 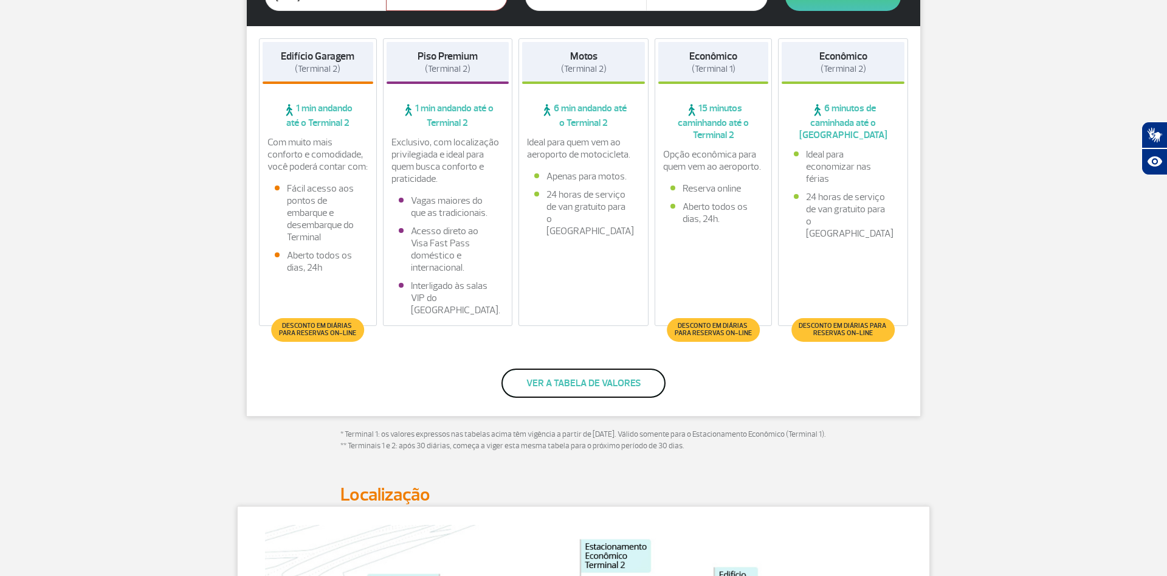 I want to click on p: Ideal para quem vem ao aeroporto de motocicleta., so click(x=584, y=148).